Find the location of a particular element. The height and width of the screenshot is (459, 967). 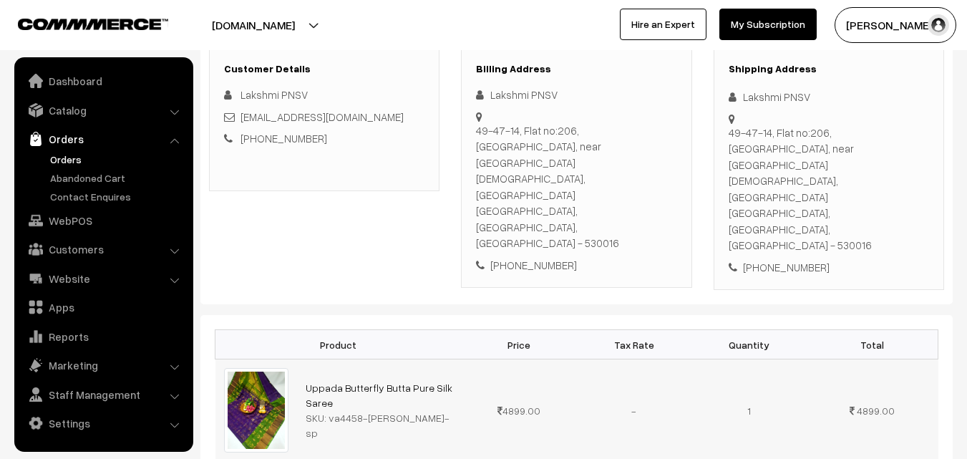

span: Lakshmi PNSV is located at coordinates (274, 94).